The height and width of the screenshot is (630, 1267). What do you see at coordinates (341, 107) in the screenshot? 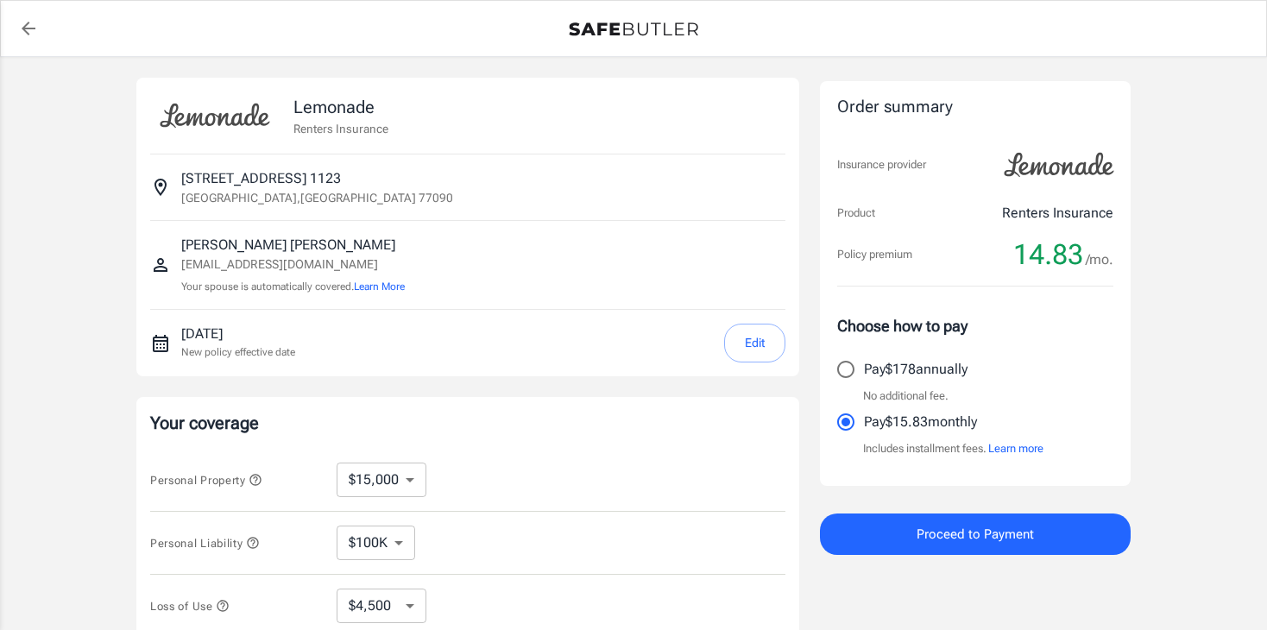
I see `p: Lemonade` at bounding box center [341, 107].